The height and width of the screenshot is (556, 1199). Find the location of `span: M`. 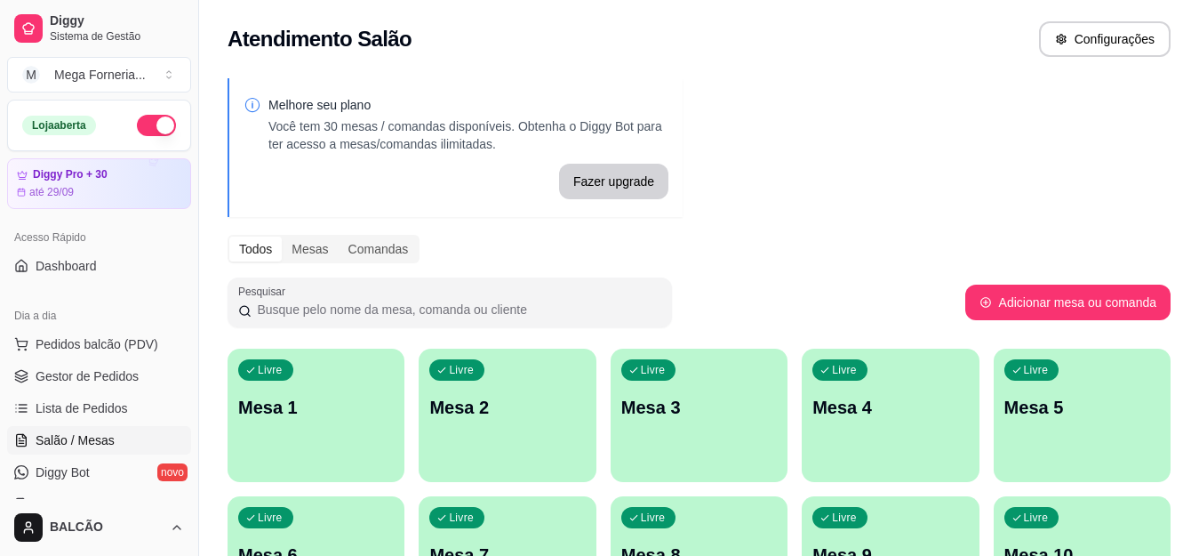

span: M is located at coordinates (31, 75).